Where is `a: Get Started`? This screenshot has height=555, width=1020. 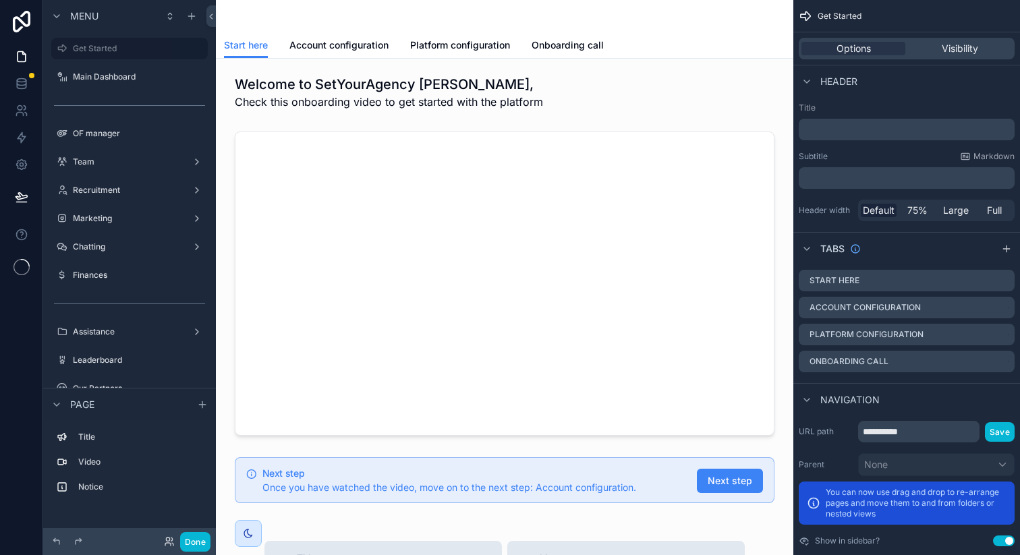
a: Get Started is located at coordinates (130, 49).